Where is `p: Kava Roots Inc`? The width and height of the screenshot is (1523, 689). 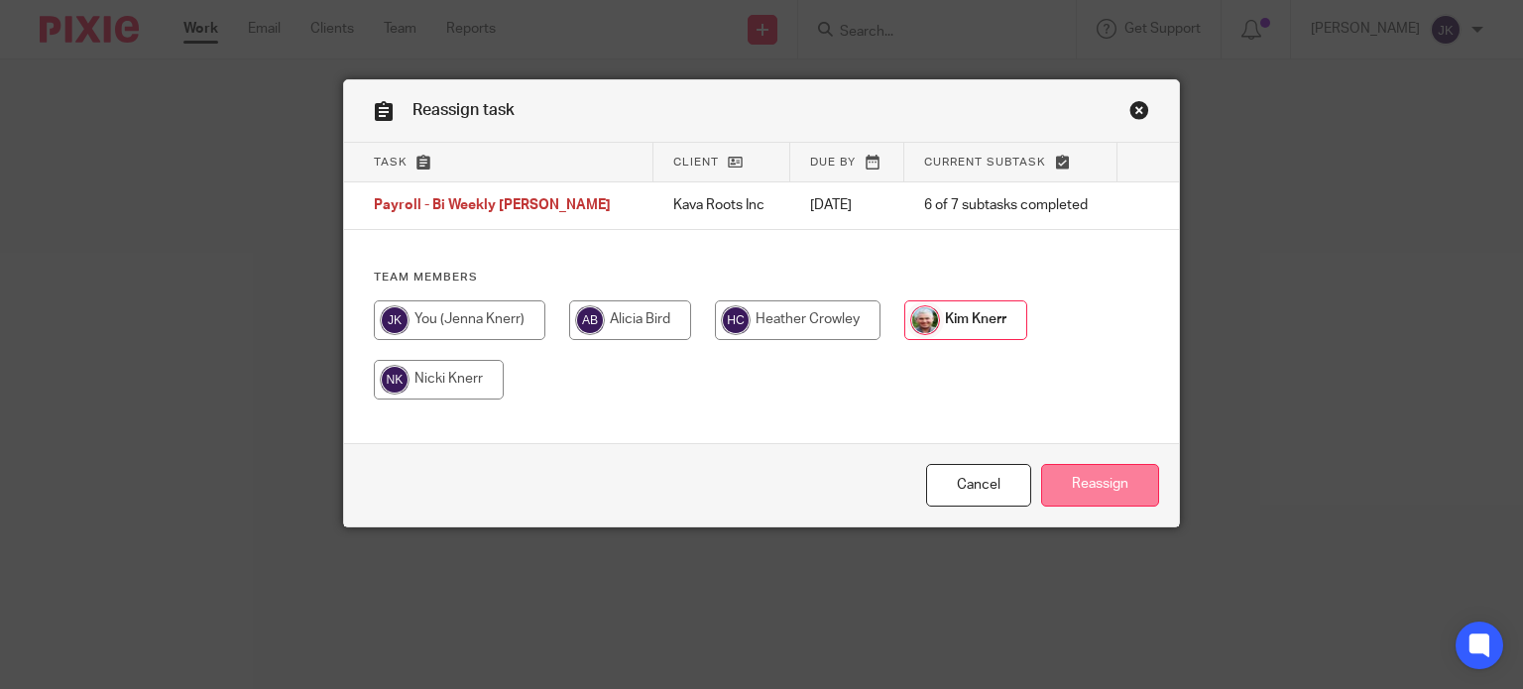 p: Kava Roots Inc is located at coordinates (722, 205).